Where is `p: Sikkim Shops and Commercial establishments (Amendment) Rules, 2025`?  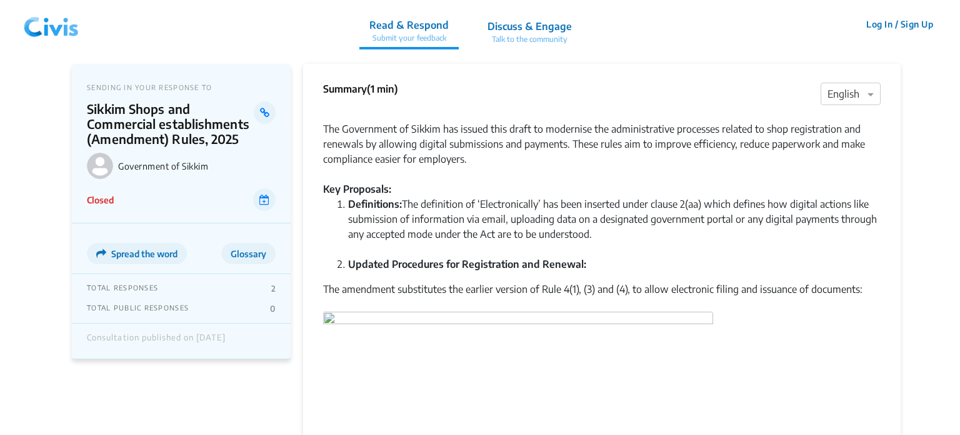
p: Sikkim Shops and Commercial establishments (Amendment) Rules, 2025 is located at coordinates (170, 124).